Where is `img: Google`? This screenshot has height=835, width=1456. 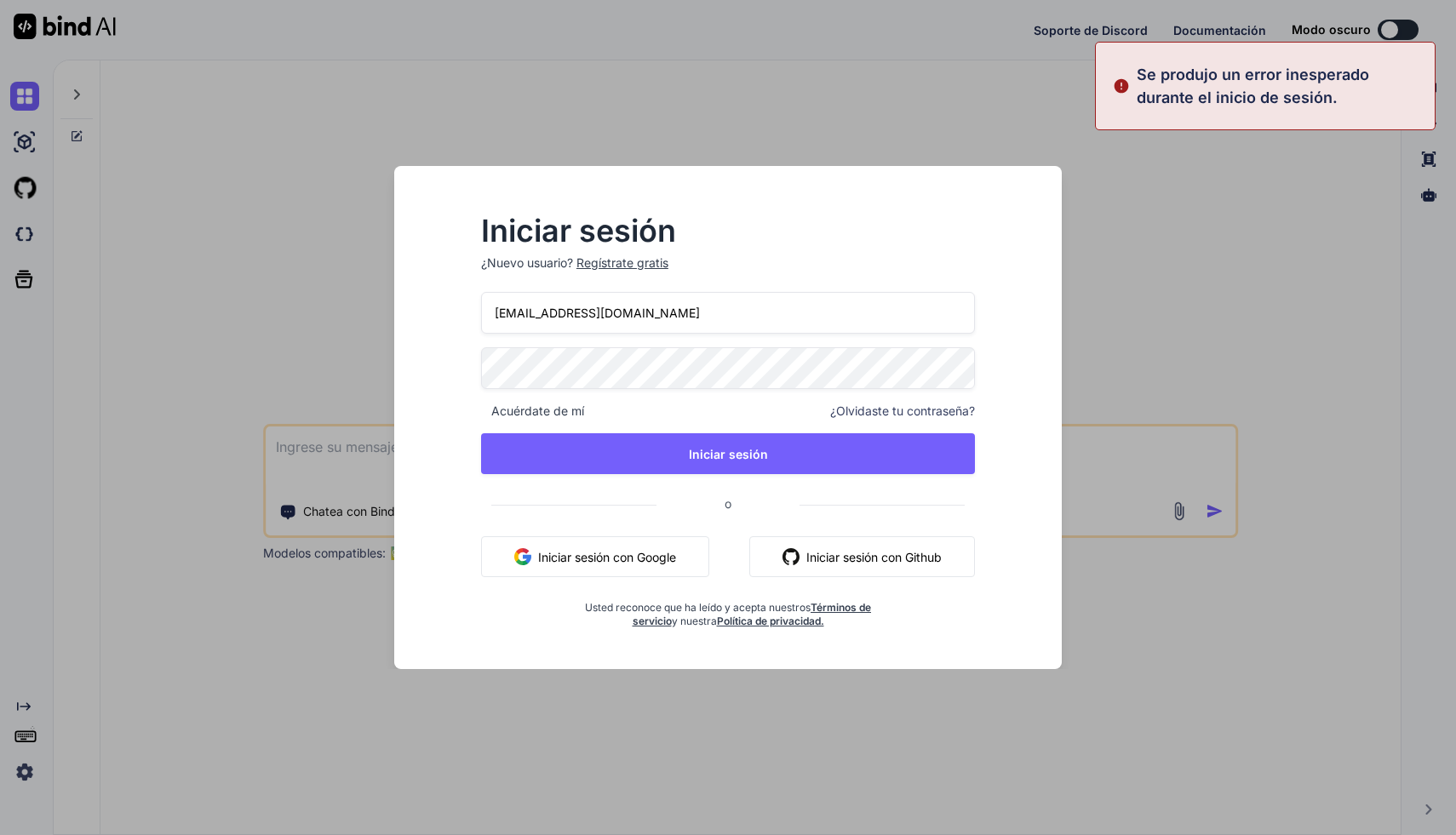
img: Google is located at coordinates (523, 556).